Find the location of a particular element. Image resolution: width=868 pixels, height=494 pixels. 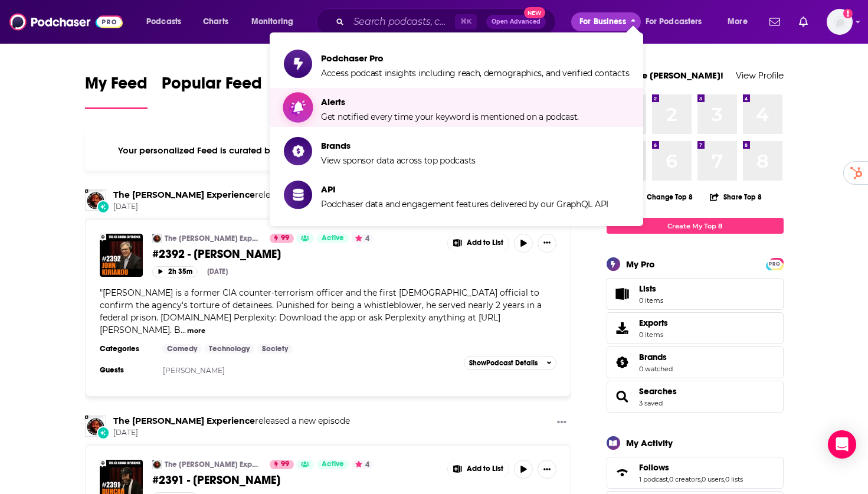

span: Follows is located at coordinates (695, 473).